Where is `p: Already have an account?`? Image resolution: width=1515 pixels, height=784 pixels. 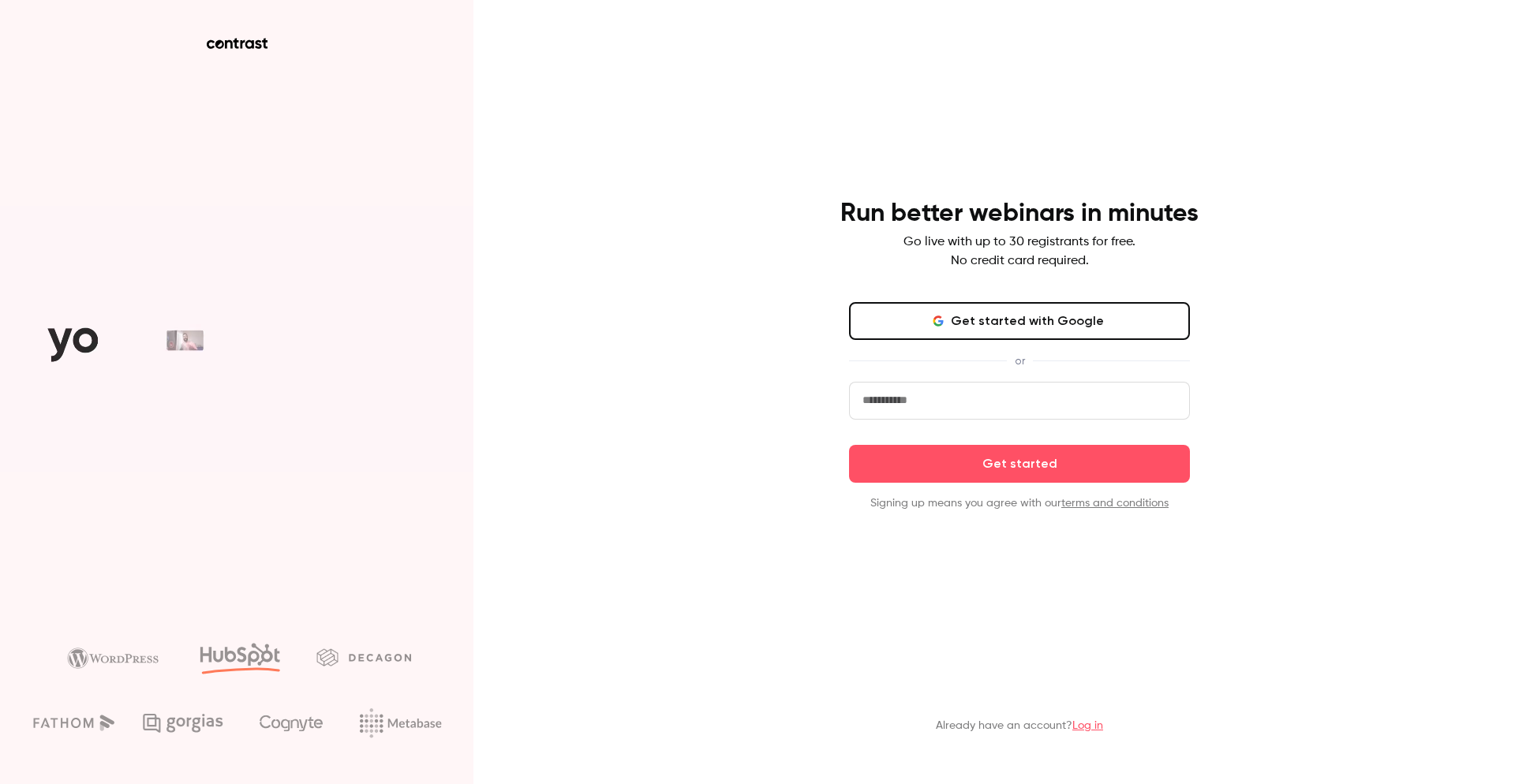
p: Already have an account? is located at coordinates (1020, 725).